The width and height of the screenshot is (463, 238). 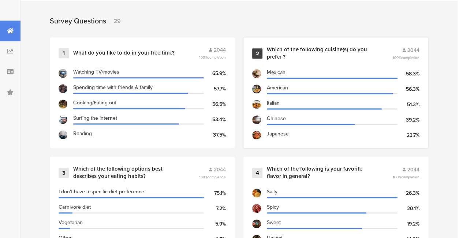 What do you see at coordinates (408, 120) in the screenshot?
I see `div: 39.2%` at bounding box center [408, 120].